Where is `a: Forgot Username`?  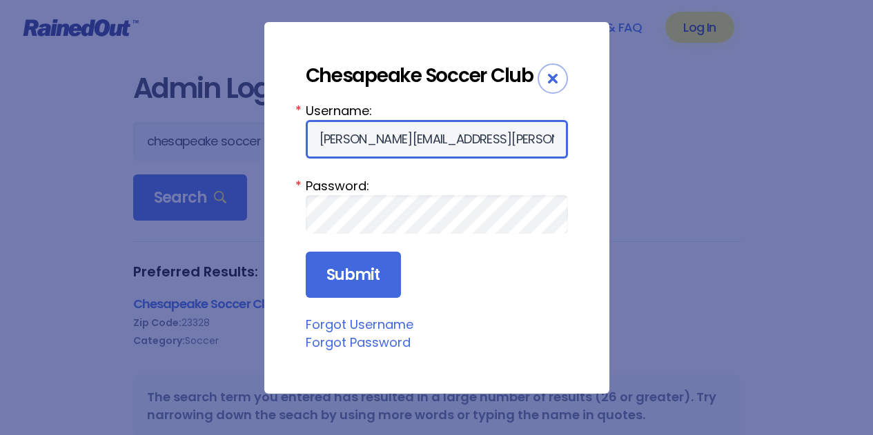
a: Forgot Username is located at coordinates (359, 324).